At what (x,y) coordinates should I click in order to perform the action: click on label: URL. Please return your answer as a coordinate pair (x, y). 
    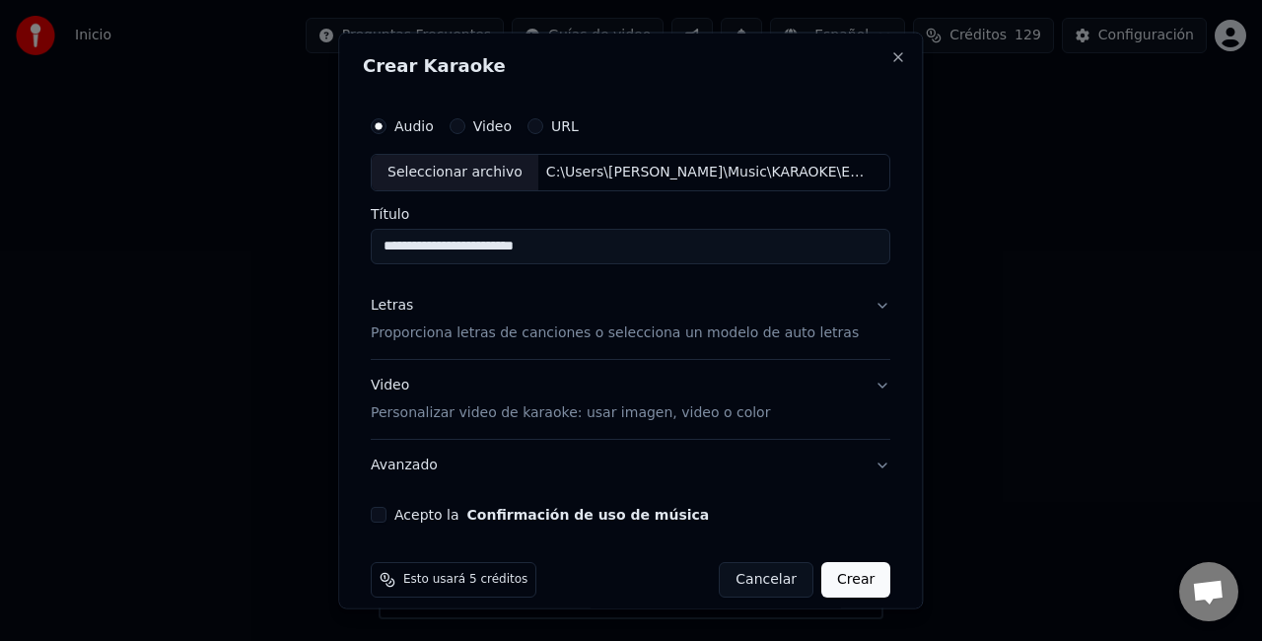
    Looking at the image, I should click on (565, 126).